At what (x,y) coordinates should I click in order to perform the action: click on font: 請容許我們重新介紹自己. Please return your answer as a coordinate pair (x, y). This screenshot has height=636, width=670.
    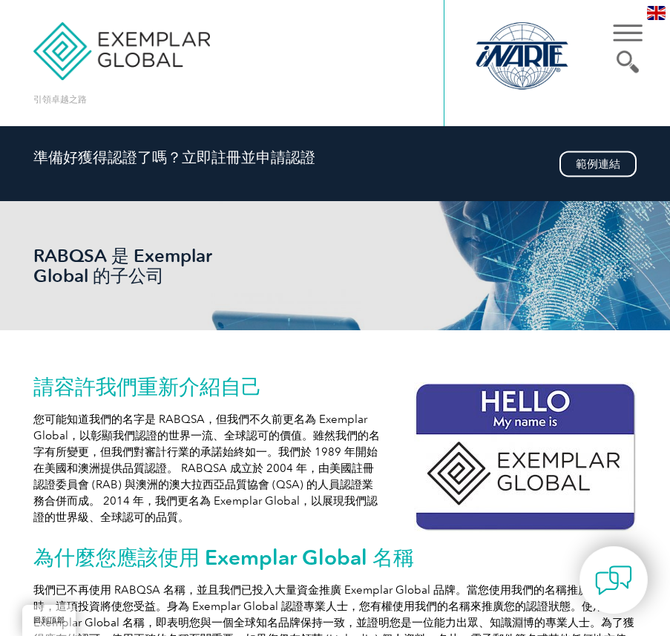
    Looking at the image, I should click on (148, 387).